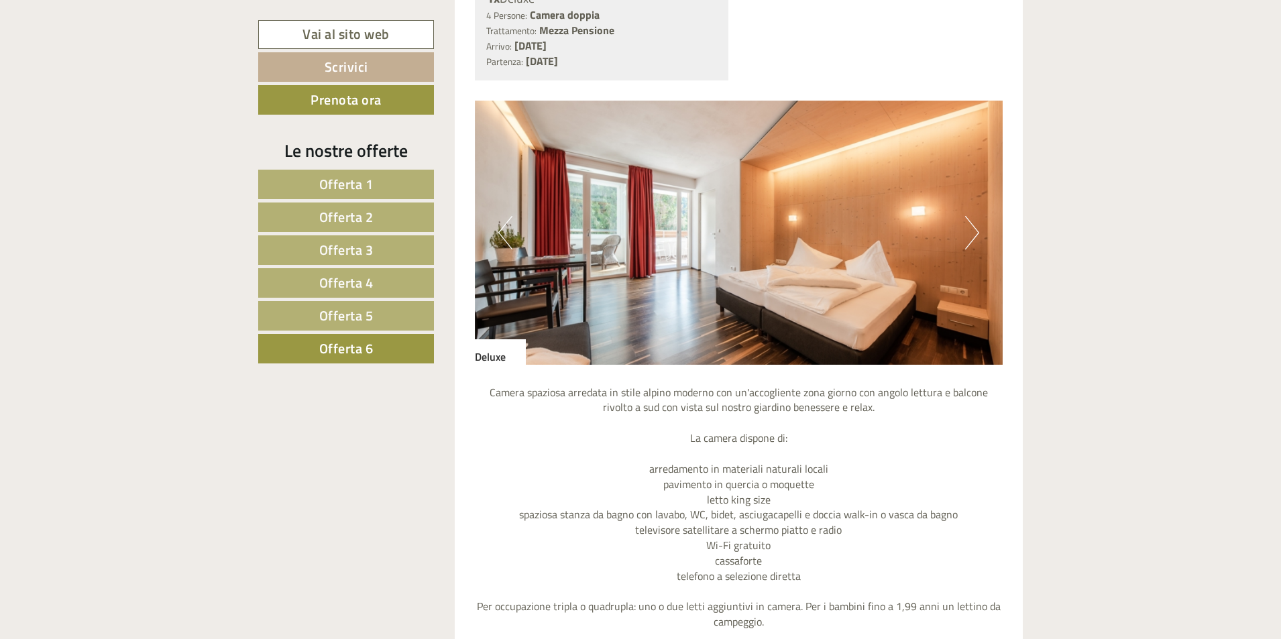  What do you see at coordinates (499, 46) in the screenshot?
I see `small: Arrivo:` at bounding box center [499, 46].